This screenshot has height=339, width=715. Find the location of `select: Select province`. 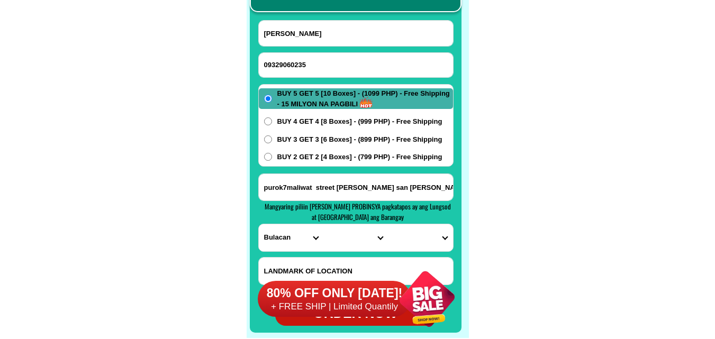

select: Select province is located at coordinates (291, 238).